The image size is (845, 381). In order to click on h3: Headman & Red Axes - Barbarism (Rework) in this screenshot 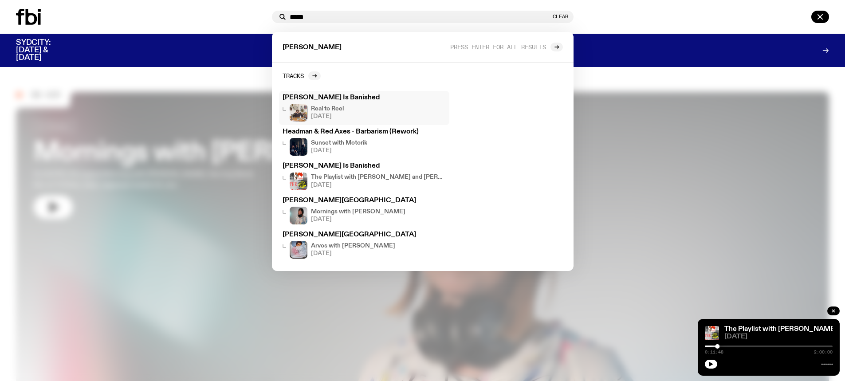, I will do `click(364, 132)`.